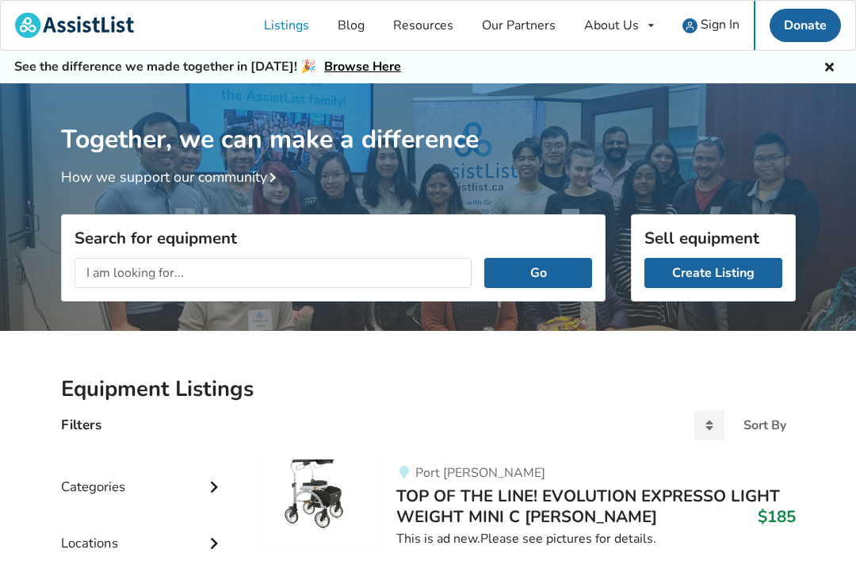 Image resolution: width=856 pixels, height=561 pixels. What do you see at coordinates (714, 238) in the screenshot?
I see `h3: Sell equipment` at bounding box center [714, 238].